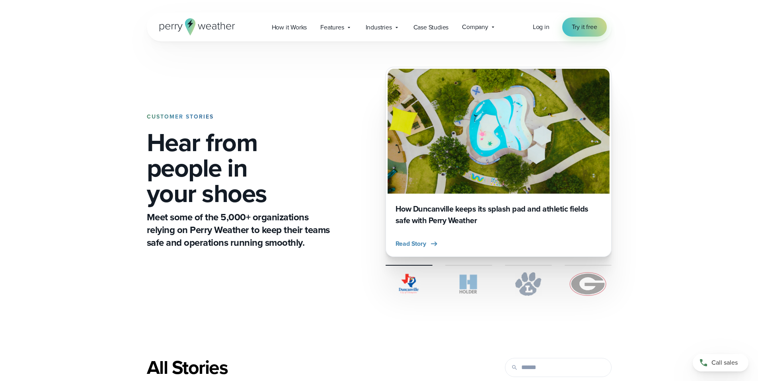  I want to click on span: Read Story, so click(411, 244).